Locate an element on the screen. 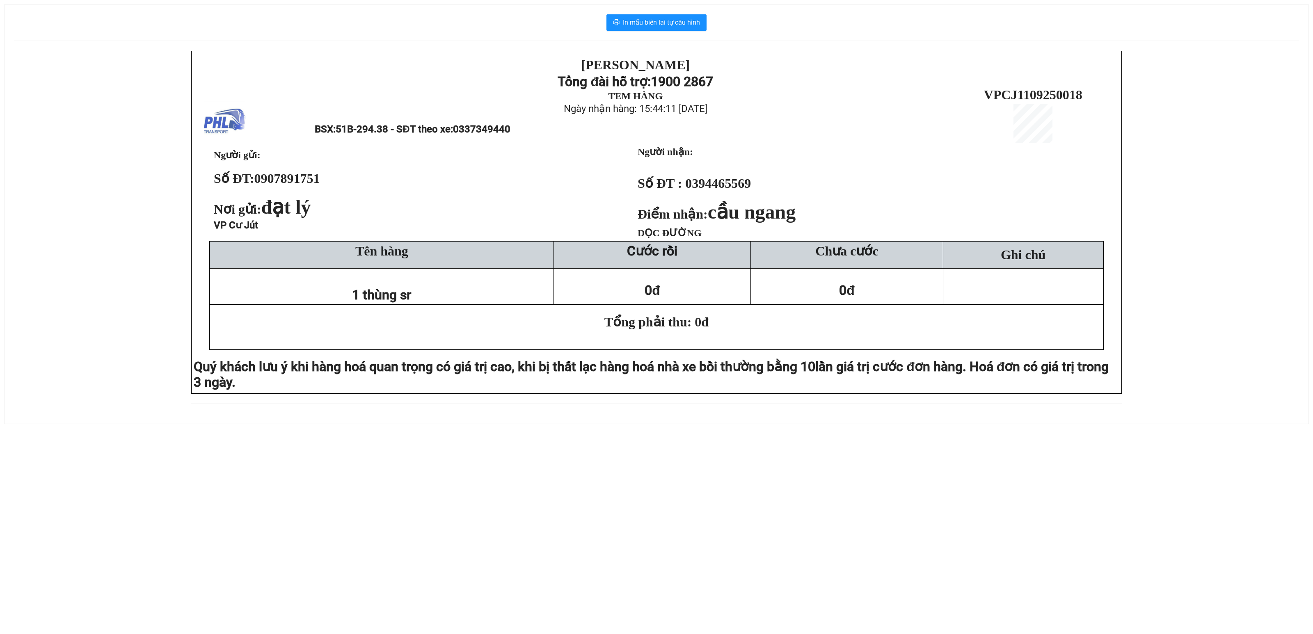 The image size is (1313, 634). span: Chưa cước is located at coordinates (847, 251).